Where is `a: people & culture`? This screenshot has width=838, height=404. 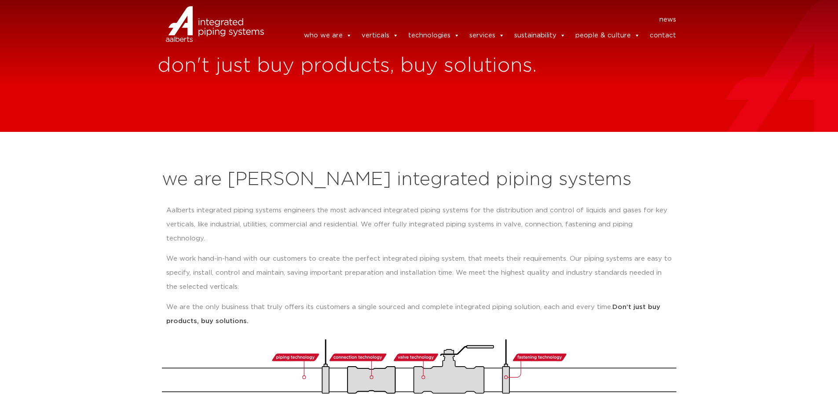
a: people & culture is located at coordinates (608, 36).